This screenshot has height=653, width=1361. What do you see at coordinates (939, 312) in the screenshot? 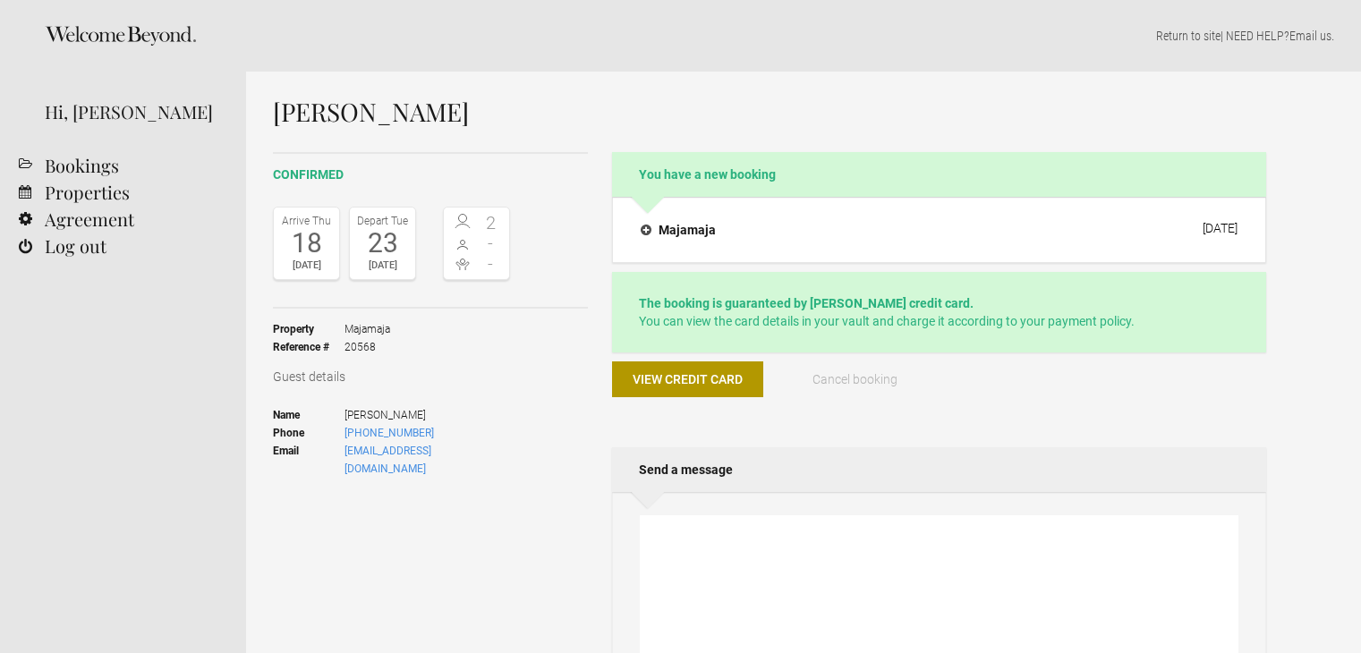
I see `p: You can view the card details in your vault and charge it according to your payment policy.` at bounding box center [939, 312].